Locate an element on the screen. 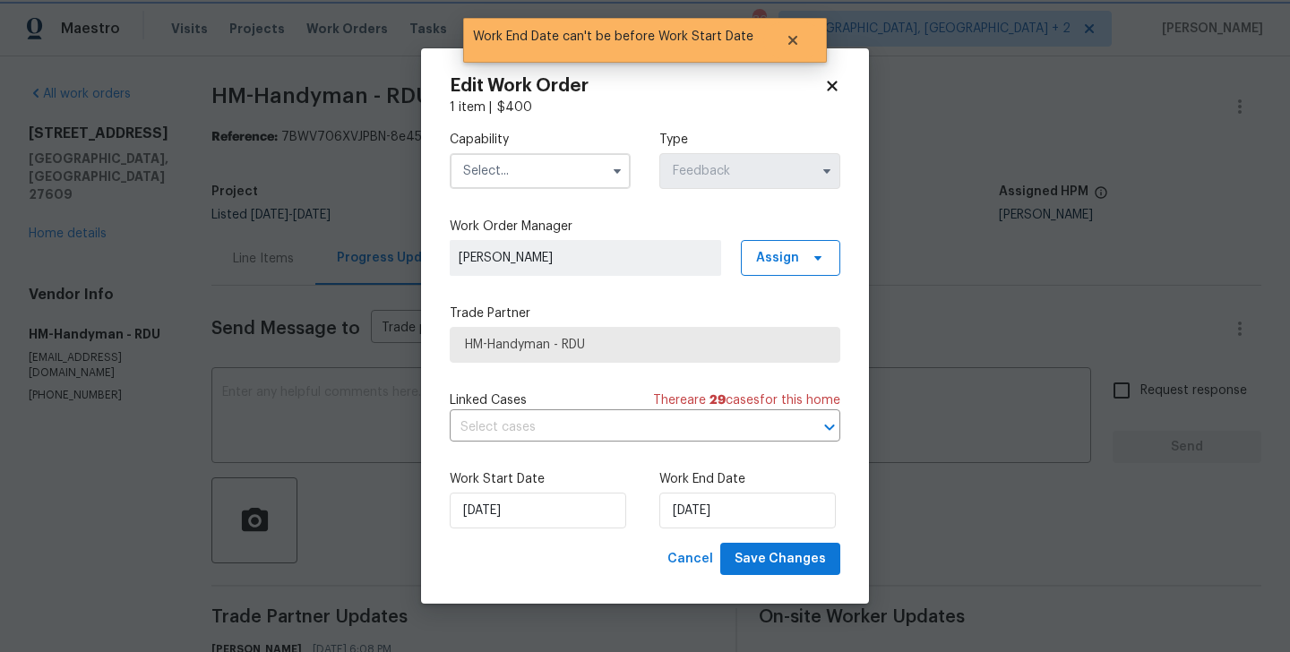  span: Work End Date can't be before Work Start Date is located at coordinates (613, 37).